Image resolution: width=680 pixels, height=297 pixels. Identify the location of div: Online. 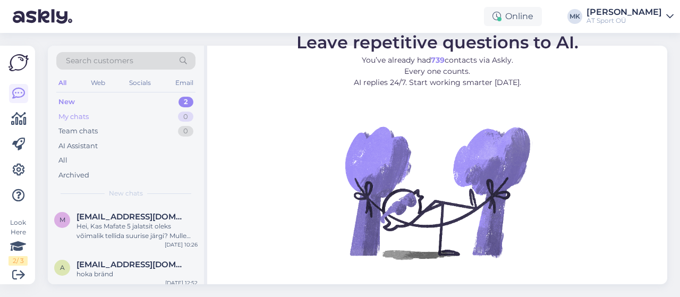
(513, 16).